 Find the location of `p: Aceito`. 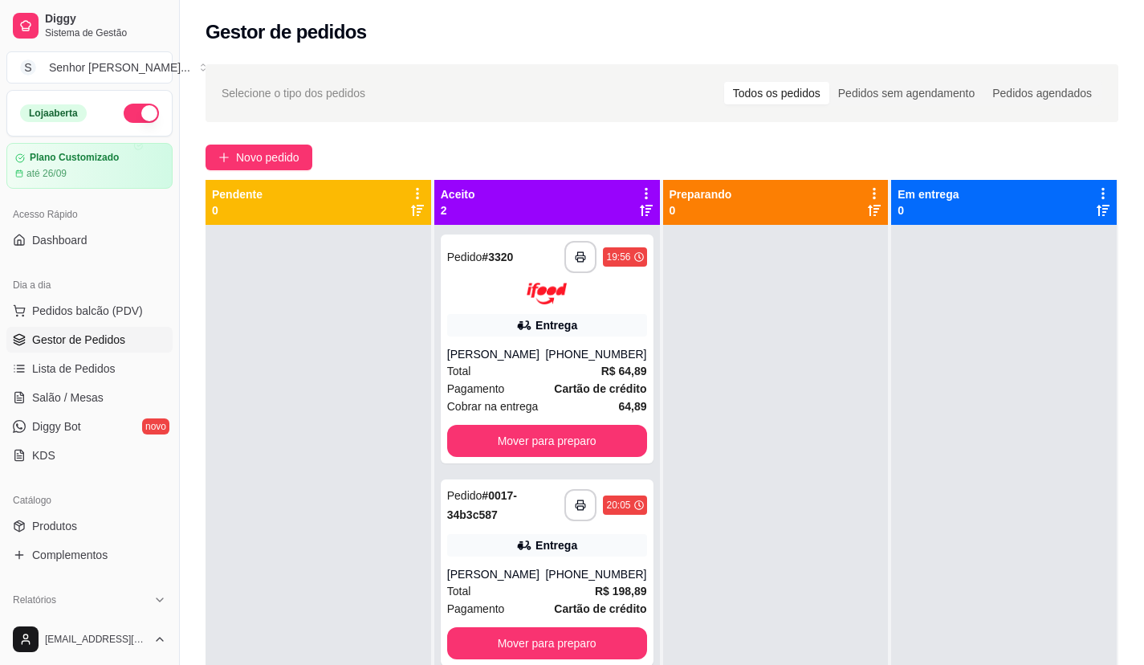

p: Aceito is located at coordinates (458, 194).